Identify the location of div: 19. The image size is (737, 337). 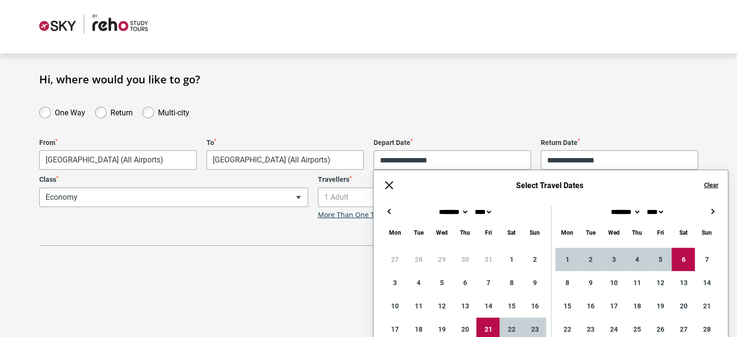
(660, 306).